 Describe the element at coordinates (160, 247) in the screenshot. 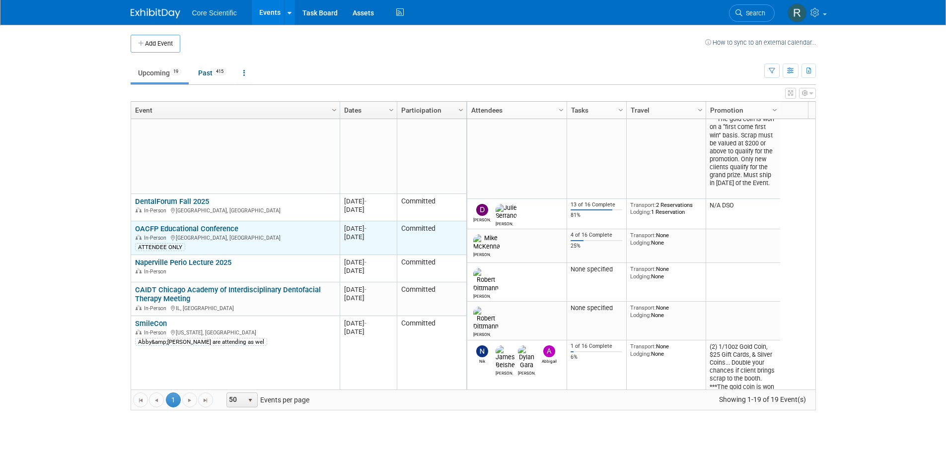

I see `div: ATTENDEE ONLY` at that location.